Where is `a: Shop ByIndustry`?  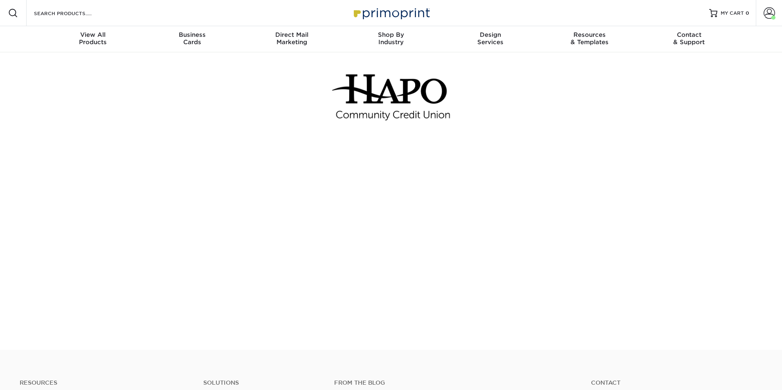
a: Shop ByIndustry is located at coordinates (391, 39).